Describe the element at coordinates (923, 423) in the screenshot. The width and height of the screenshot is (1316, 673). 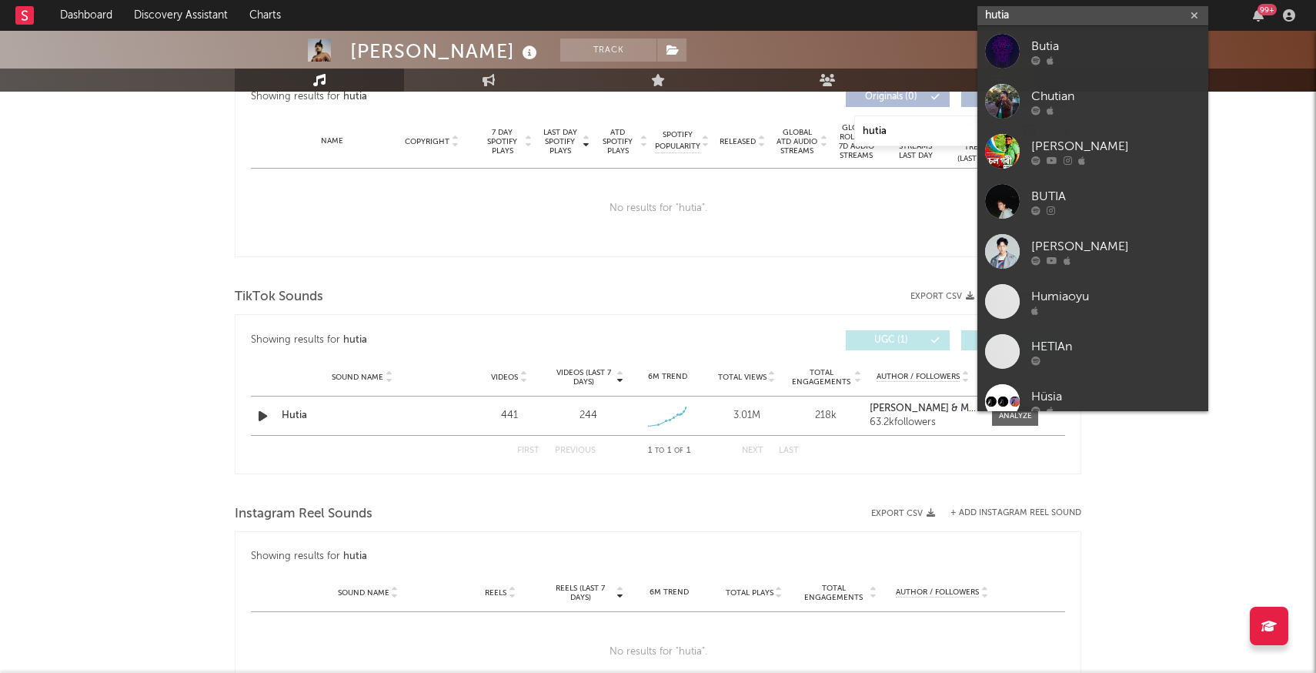
I see `div: 63.2k followers` at that location.